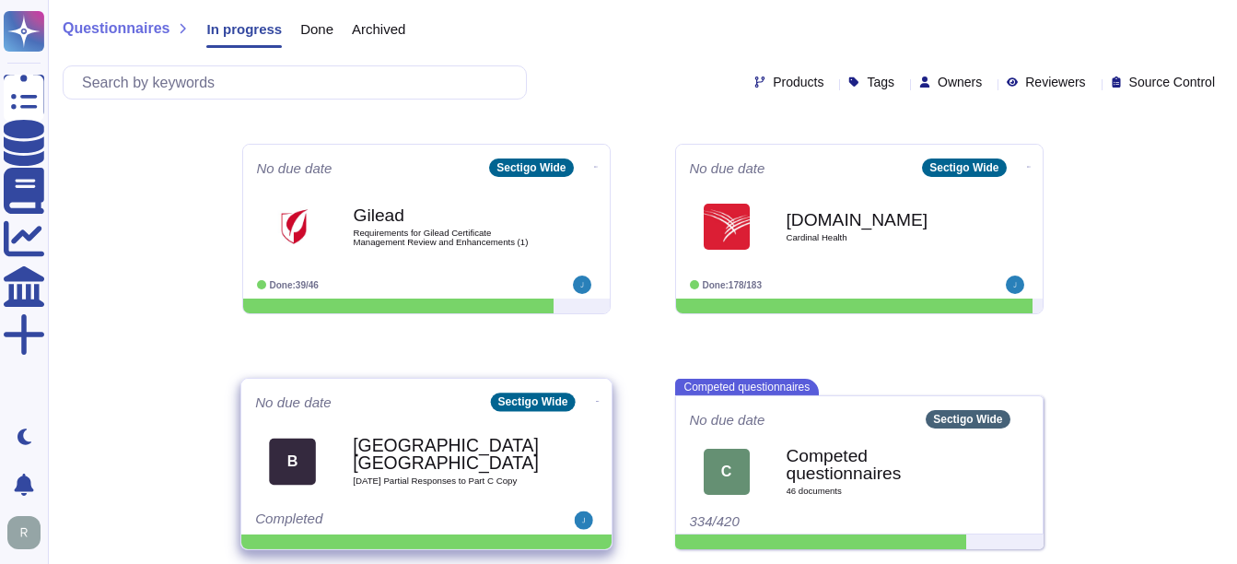 This screenshot has height=564, width=1237. I want to click on span: Done: 178/183, so click(733, 285).